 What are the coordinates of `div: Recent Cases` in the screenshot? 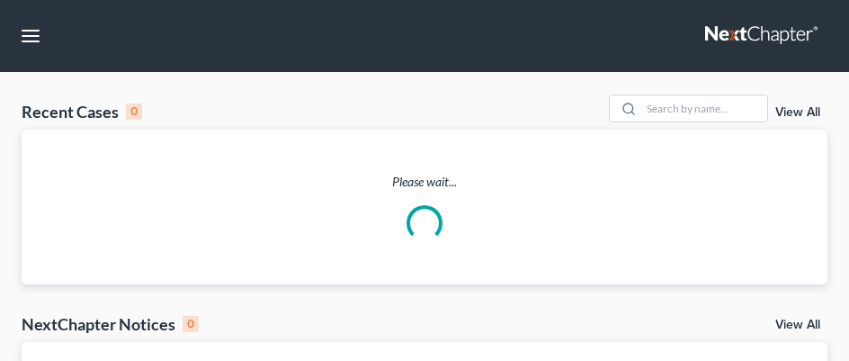 It's located at (82, 112).